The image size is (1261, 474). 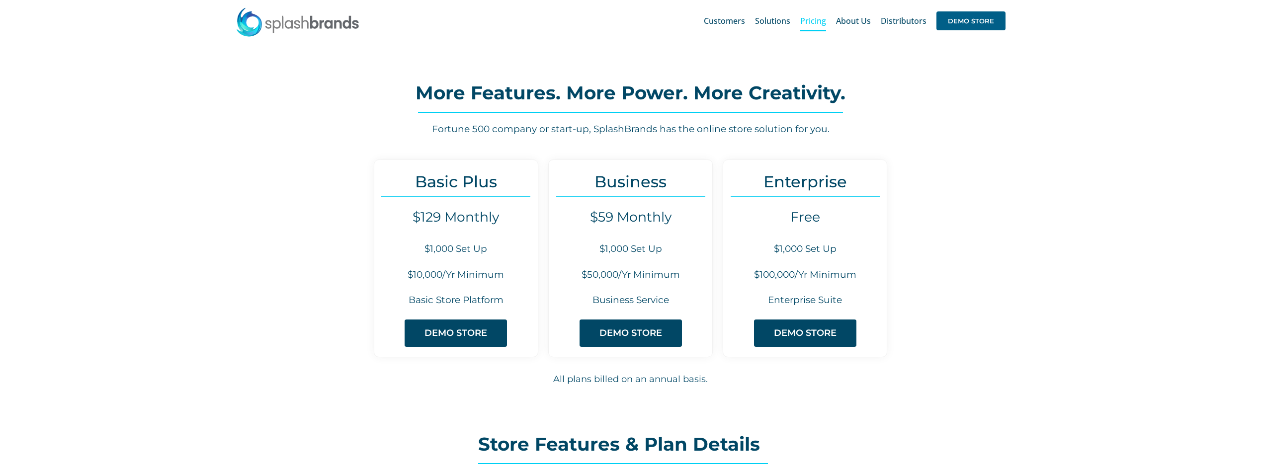 I want to click on h3: Basic Plus, so click(x=456, y=181).